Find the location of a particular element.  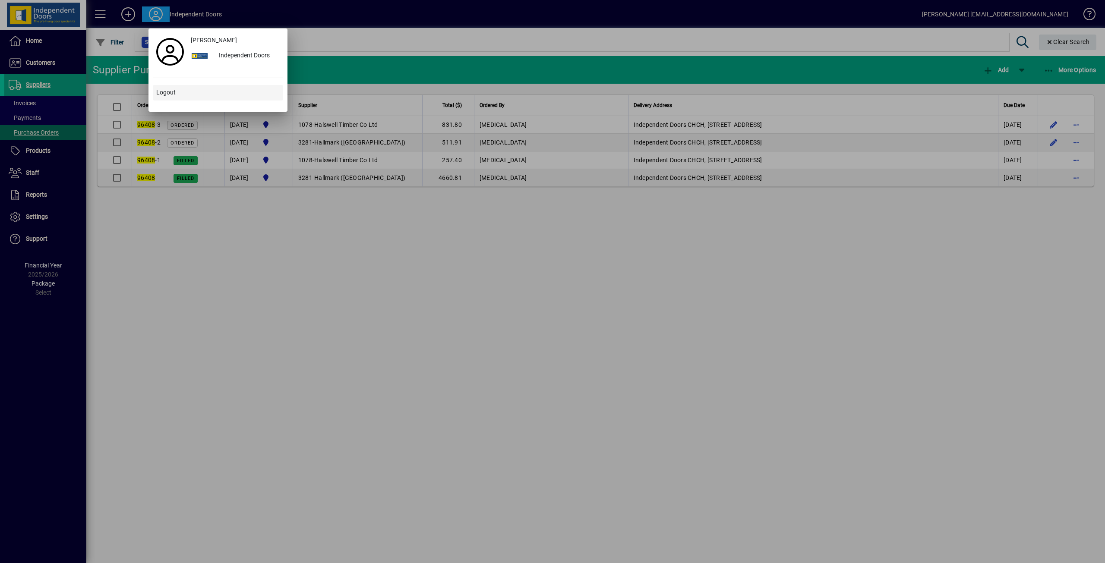

button: Logout is located at coordinates (218, 93).